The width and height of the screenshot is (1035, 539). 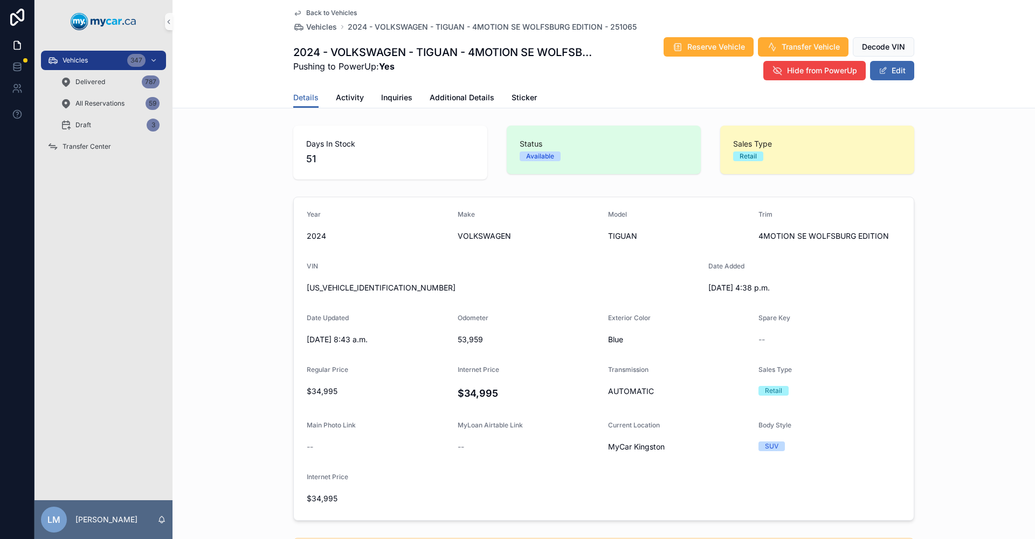 What do you see at coordinates (524, 99) in the screenshot?
I see `a: Sticker` at bounding box center [524, 99].